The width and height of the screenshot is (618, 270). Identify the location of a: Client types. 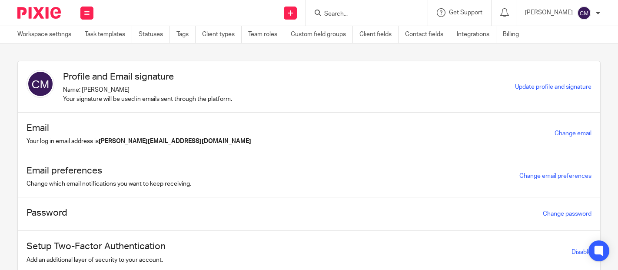
(222, 34).